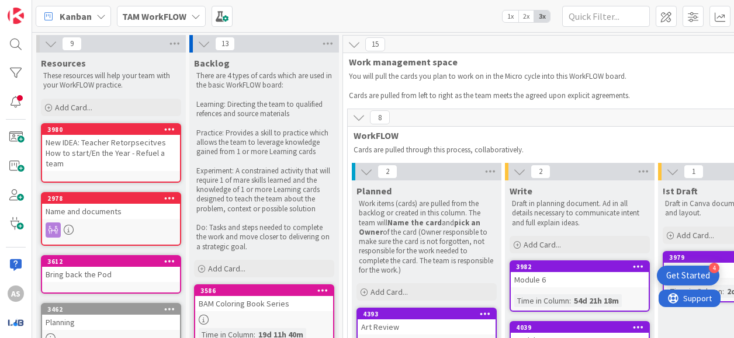 The image size is (734, 338). I want to click on div: BAM Coloring Book Series, so click(264, 304).